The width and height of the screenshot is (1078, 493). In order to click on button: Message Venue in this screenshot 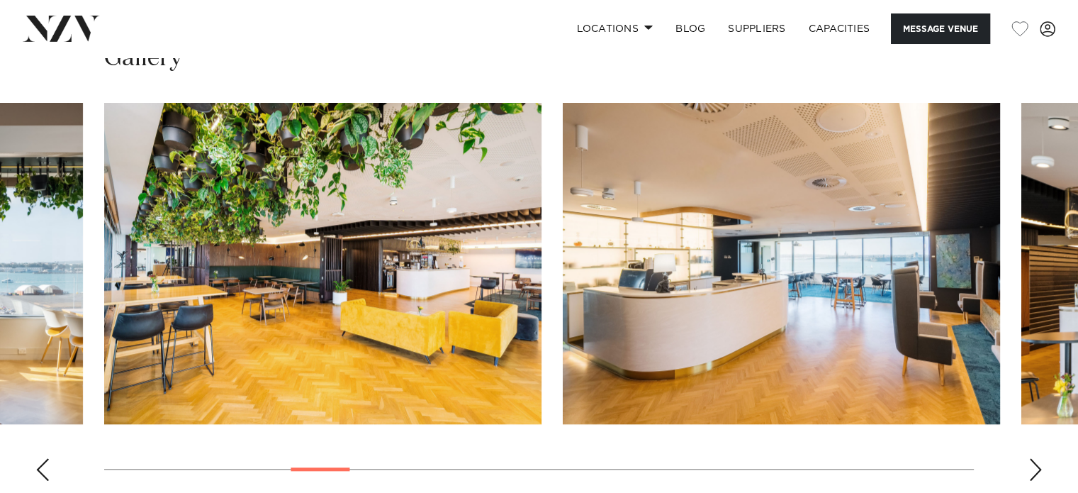, I will do `click(941, 28)`.